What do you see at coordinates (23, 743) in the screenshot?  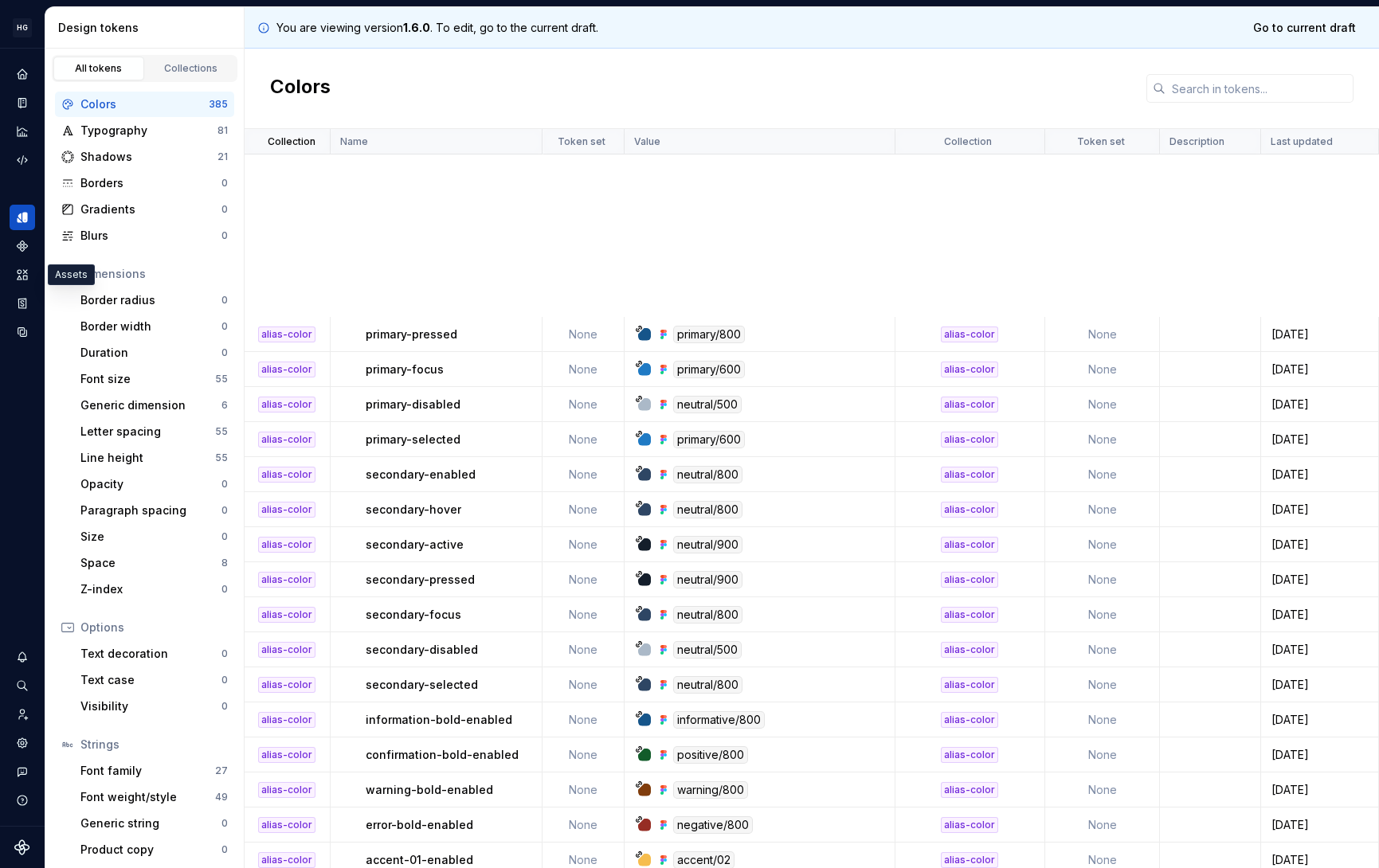 I see `div: Settings` at bounding box center [23, 743].